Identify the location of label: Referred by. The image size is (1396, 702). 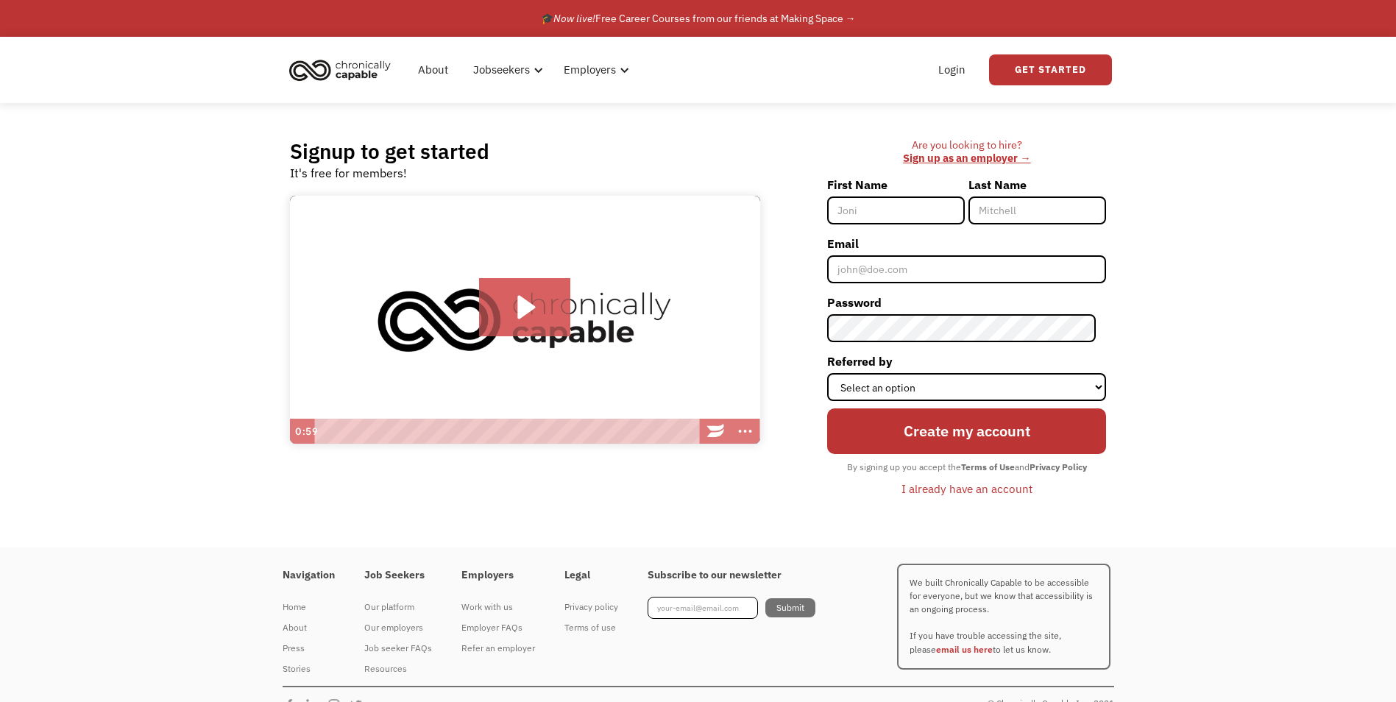
(966, 361).